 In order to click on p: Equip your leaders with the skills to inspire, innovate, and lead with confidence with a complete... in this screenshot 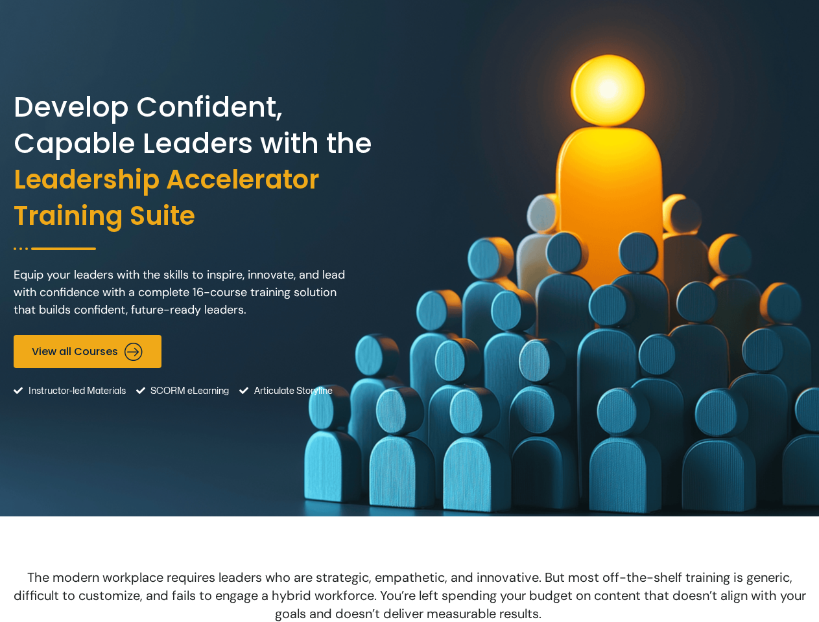, I will do `click(182, 292)`.